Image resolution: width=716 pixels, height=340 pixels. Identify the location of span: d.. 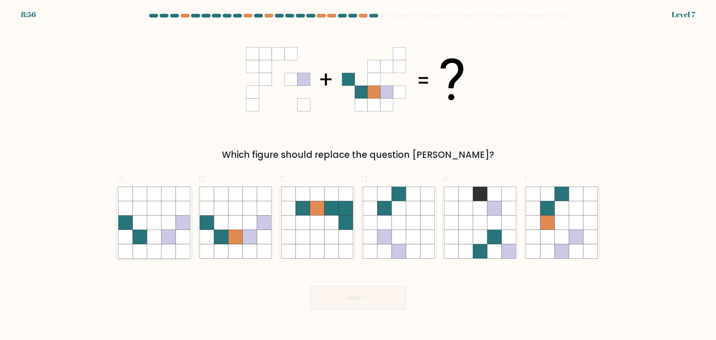
(365, 178).